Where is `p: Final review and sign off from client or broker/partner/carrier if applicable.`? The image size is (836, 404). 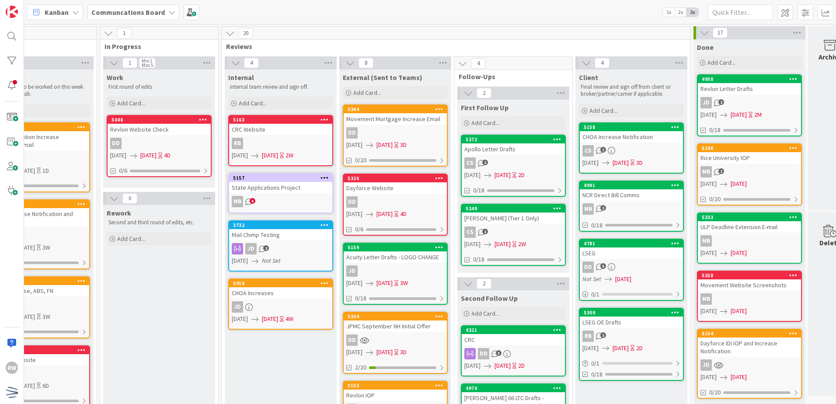 p: Final review and sign off from client or broker/partner/carrier if applicable. is located at coordinates (632, 91).